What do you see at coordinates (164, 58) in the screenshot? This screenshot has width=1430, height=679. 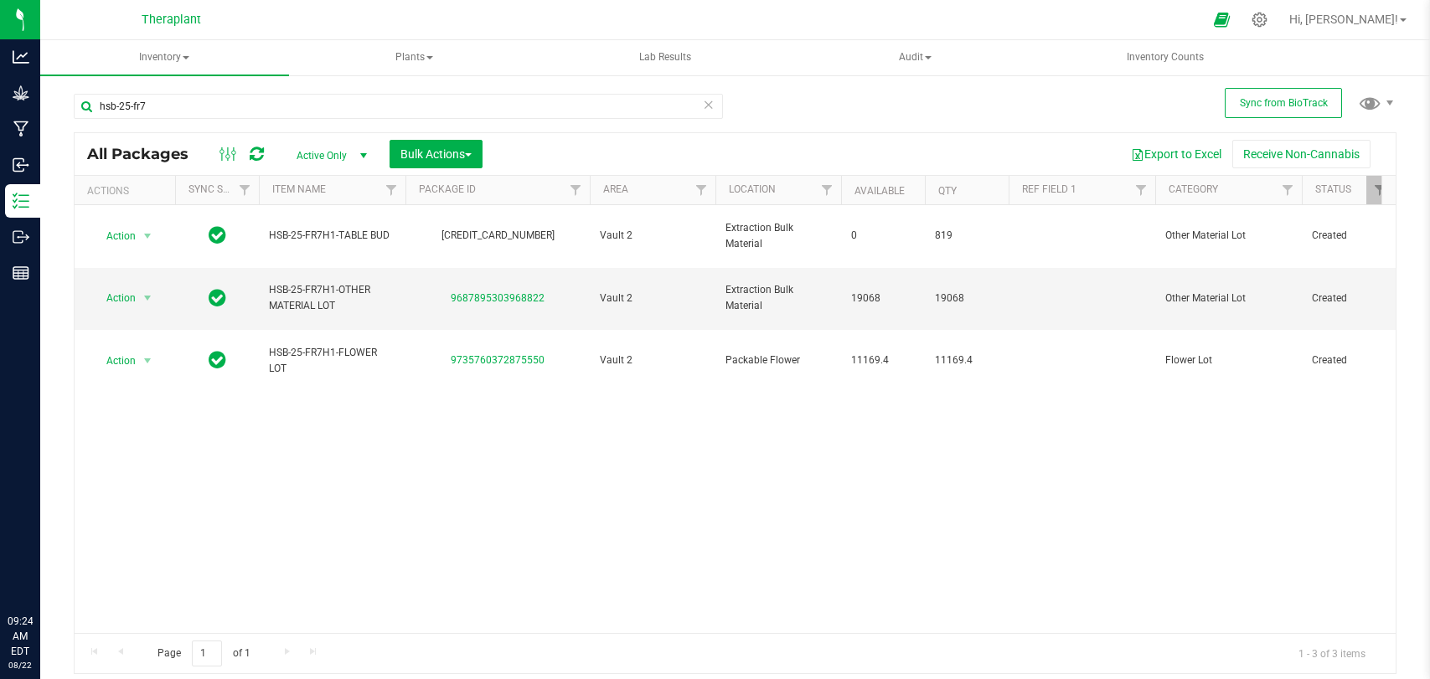 I see `span: Inventory` at bounding box center [164, 58].